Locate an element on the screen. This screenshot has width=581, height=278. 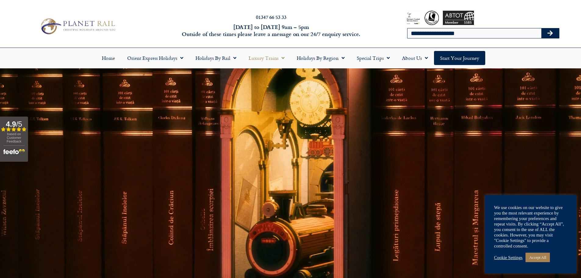
button: Search is located at coordinates (551, 33).